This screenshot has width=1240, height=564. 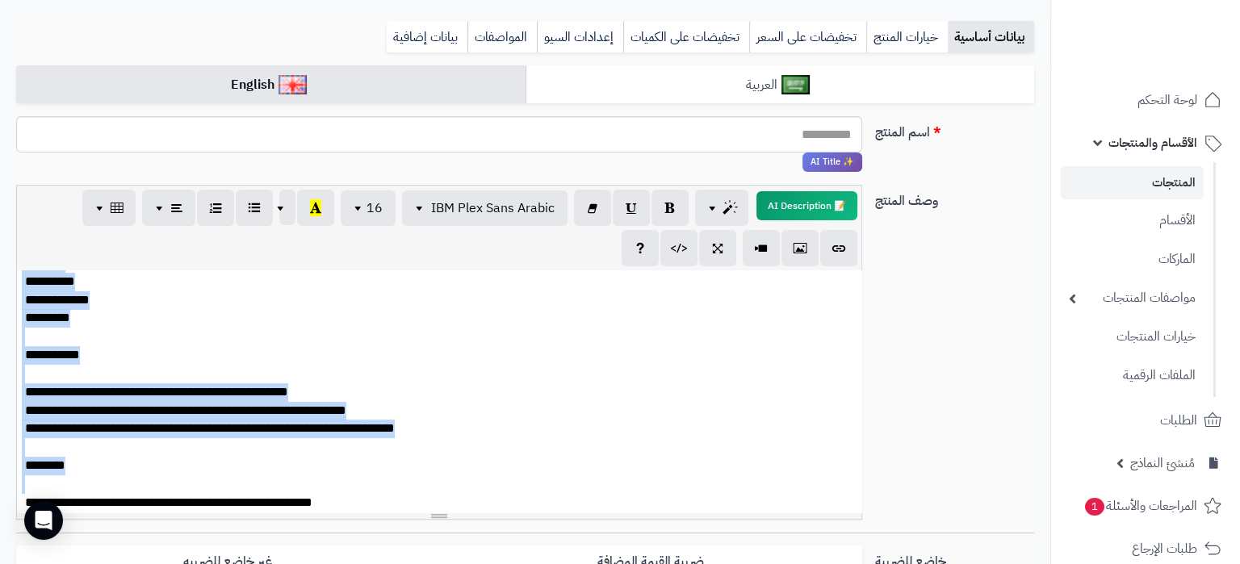 What do you see at coordinates (807, 206) in the screenshot?
I see `button: 📝 AI Description` at bounding box center [807, 206].